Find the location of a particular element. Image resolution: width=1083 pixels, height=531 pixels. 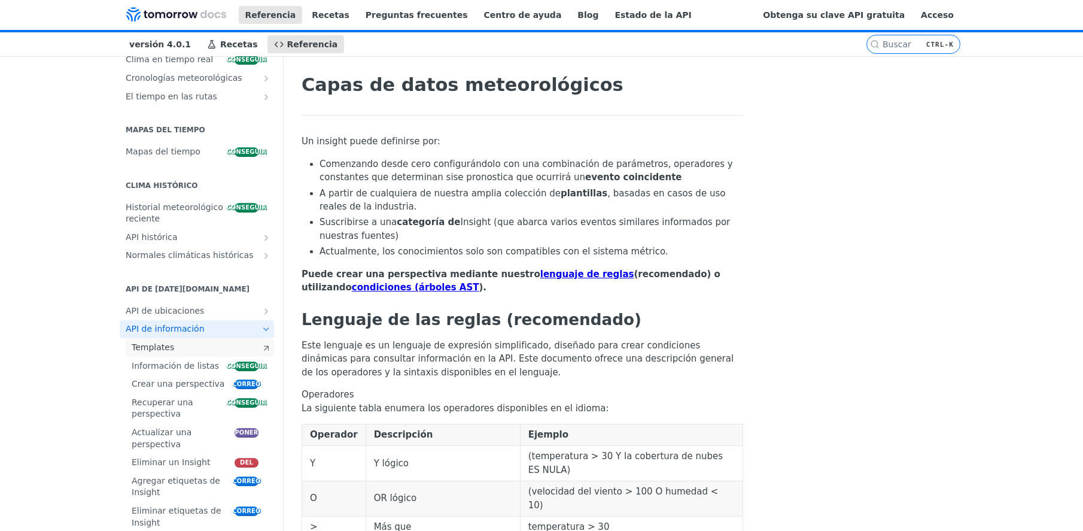

a: Actualizar una perspectivaponer is located at coordinates (200, 438).